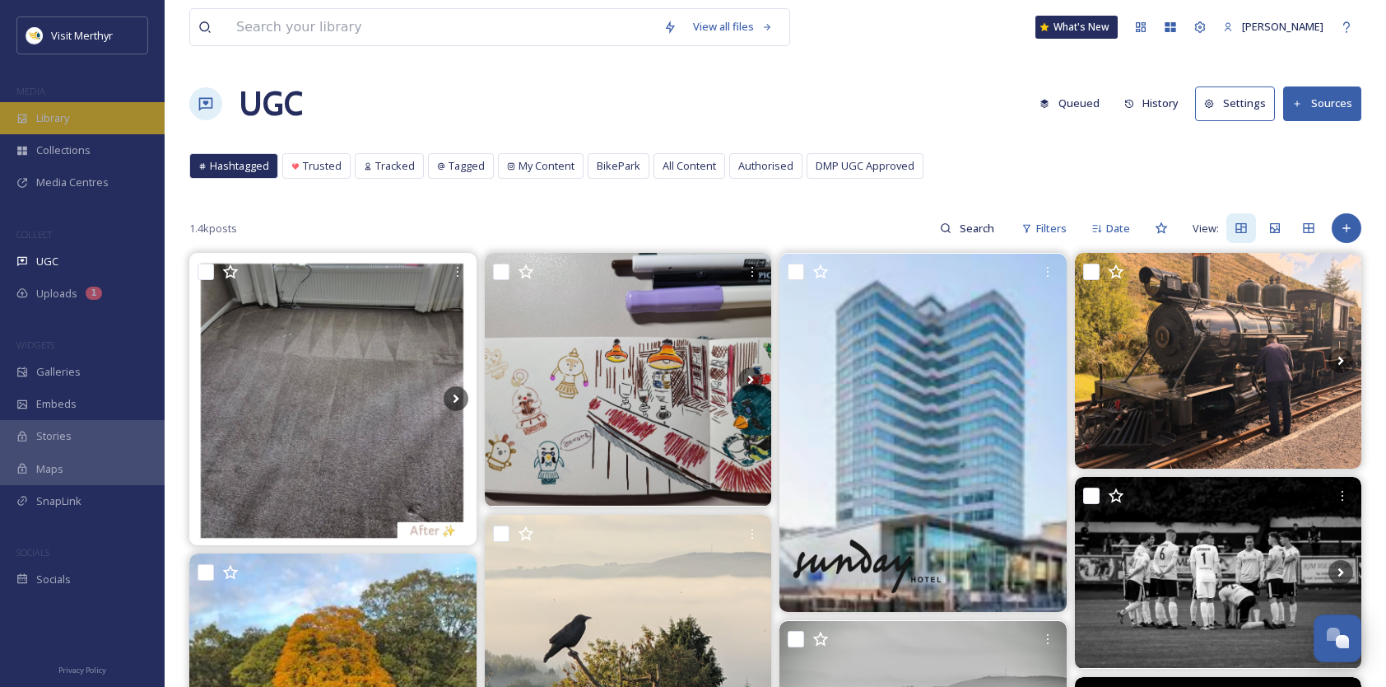 Image resolution: width=1386 pixels, height=687 pixels. What do you see at coordinates (54, 436) in the screenshot?
I see `span: Stories` at bounding box center [54, 436].